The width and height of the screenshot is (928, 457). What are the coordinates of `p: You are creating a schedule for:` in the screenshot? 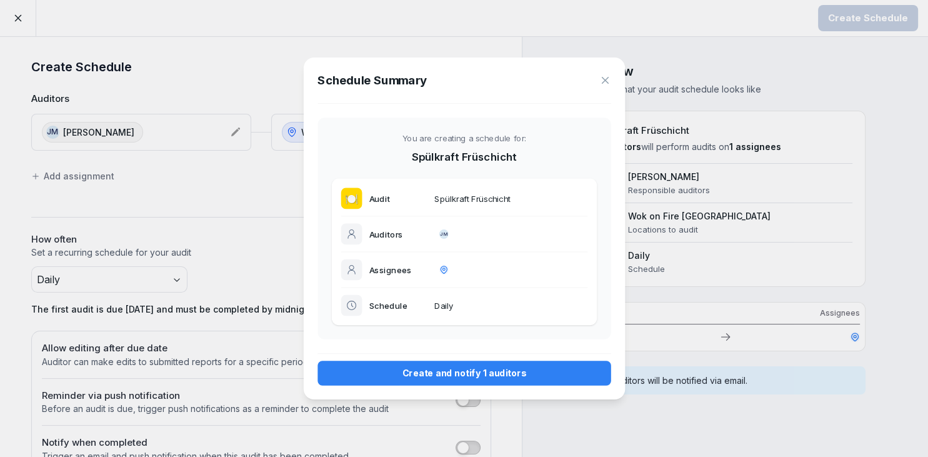 It's located at (464, 138).